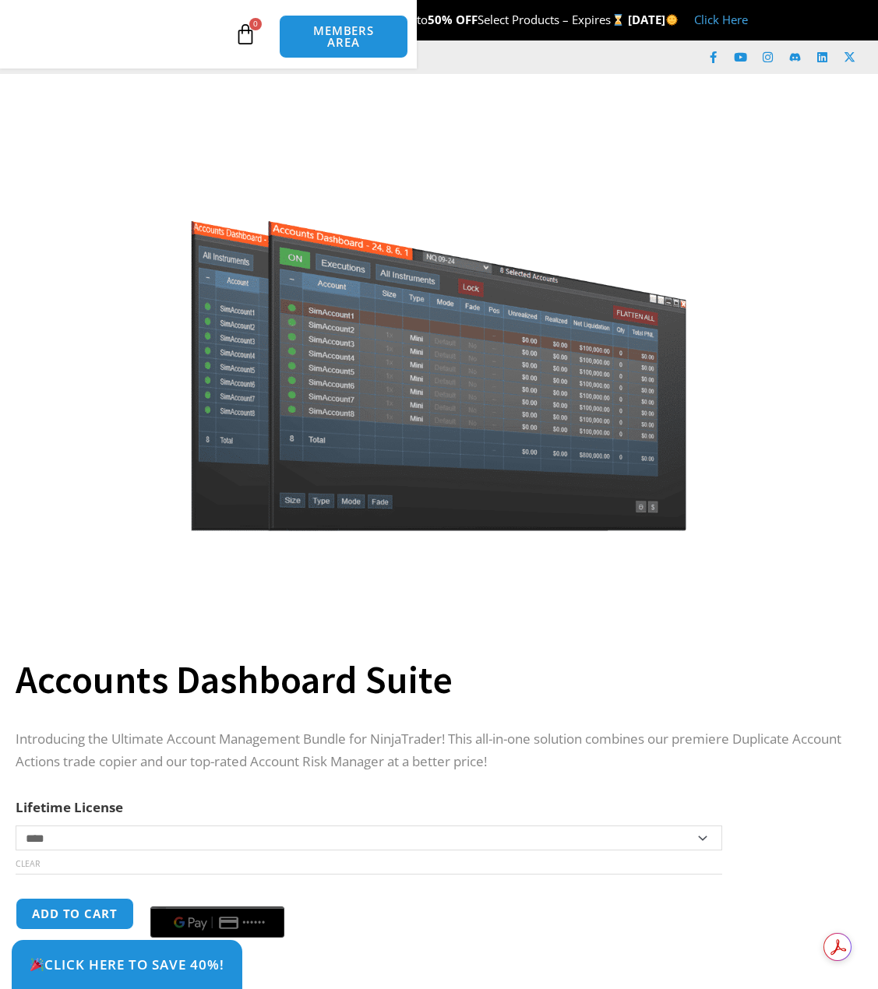 This screenshot has width=878, height=989. What do you see at coordinates (431, 680) in the screenshot?
I see `h1: Accounts Dashboard Suite` at bounding box center [431, 680].